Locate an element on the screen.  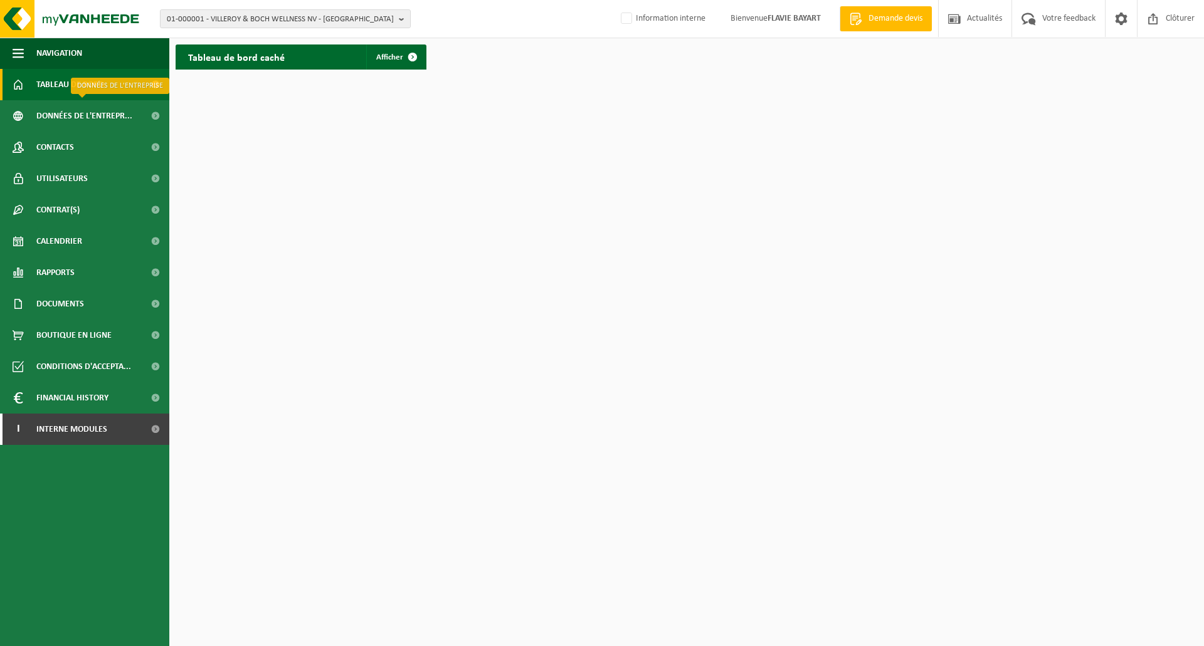
span: Navigation is located at coordinates (59, 53).